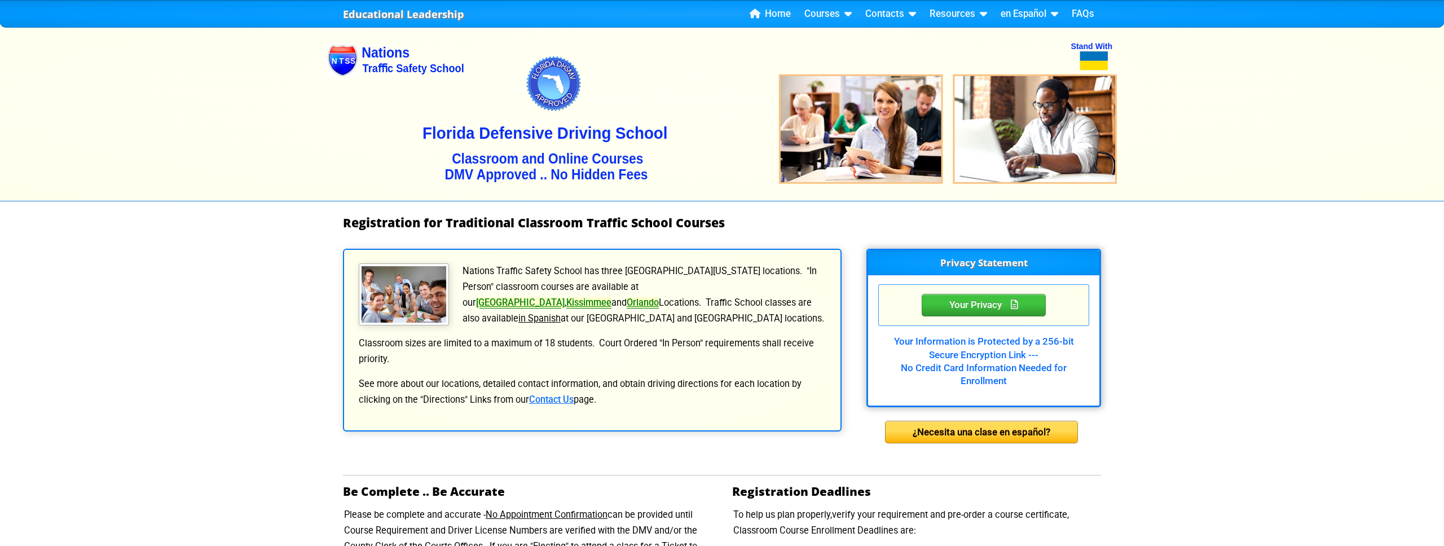 The height and width of the screenshot is (546, 1444). Describe the element at coordinates (984, 357) in the screenshot. I see `div: Your Information is Protected by a 256-bit Secure Encryption Link --- No Credit Card Information ...` at that location.